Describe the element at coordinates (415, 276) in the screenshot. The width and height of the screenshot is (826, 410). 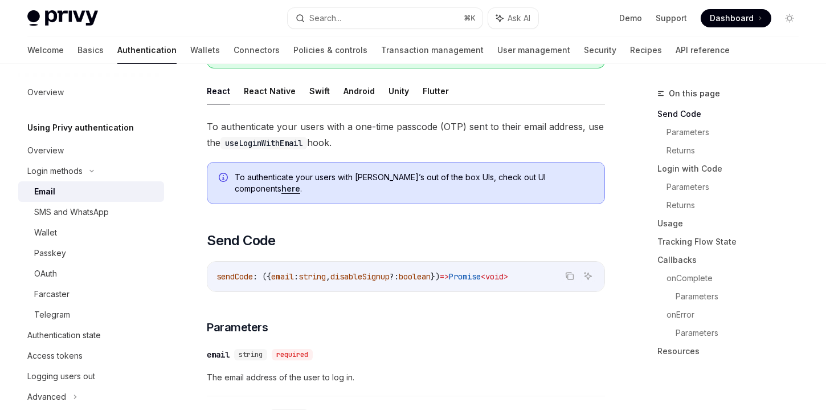
I see `span: boolean` at that location.